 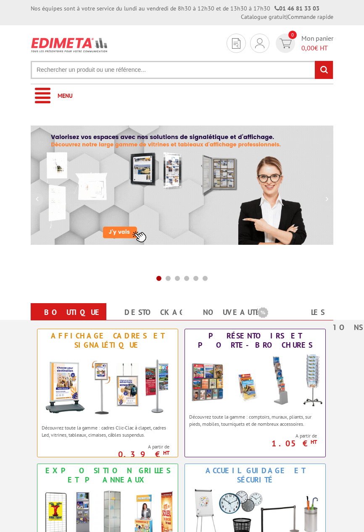 I want to click on div: Accueil Guidage et Sécurité, so click(x=255, y=475).